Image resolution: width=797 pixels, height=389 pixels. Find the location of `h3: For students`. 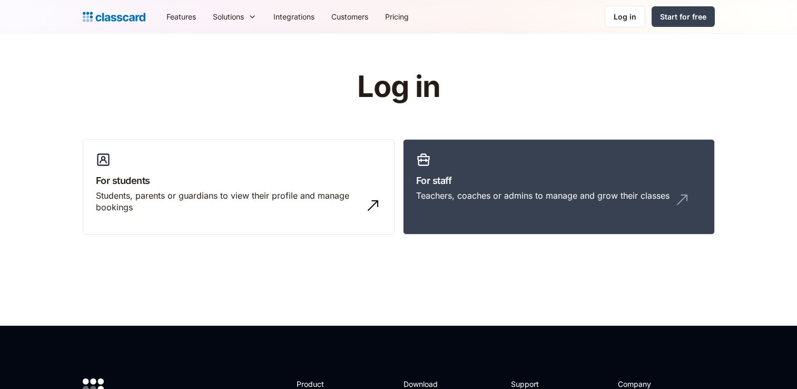

h3: For students is located at coordinates (239, 180).